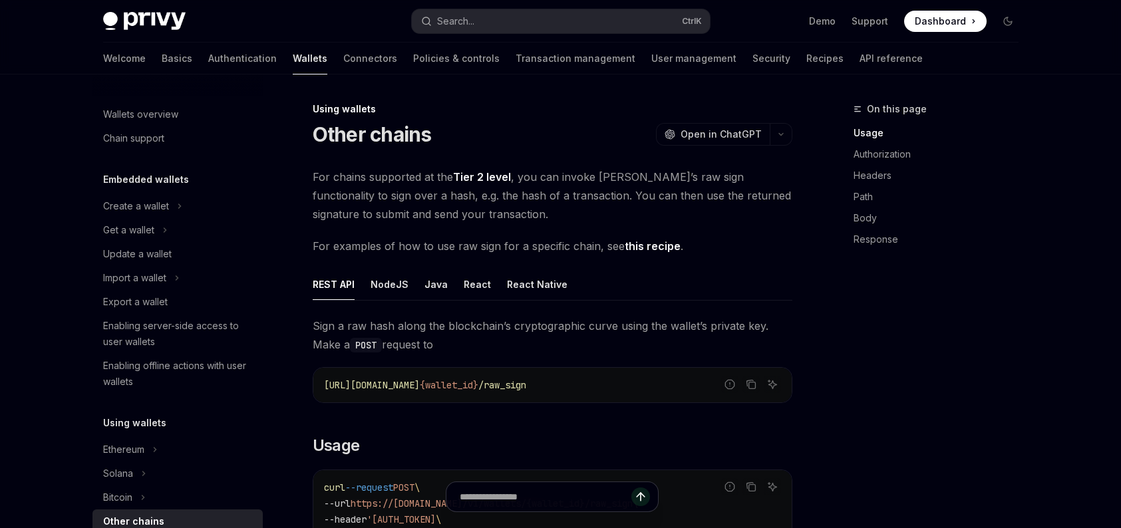  What do you see at coordinates (941, 133) in the screenshot?
I see `a: Usage` at bounding box center [941, 133].